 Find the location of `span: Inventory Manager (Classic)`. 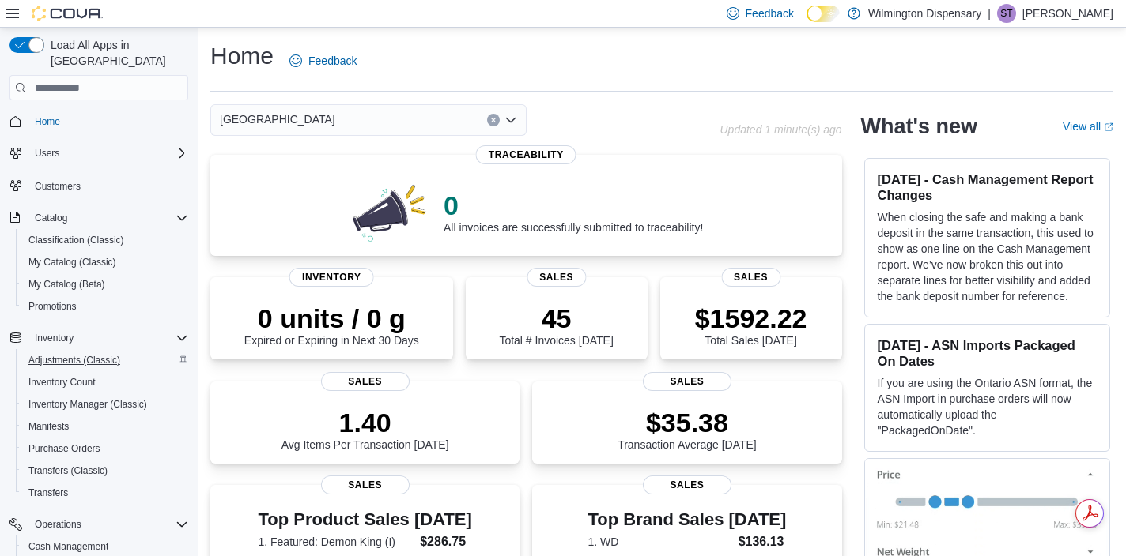

span: Inventory Manager (Classic) is located at coordinates (88, 405).